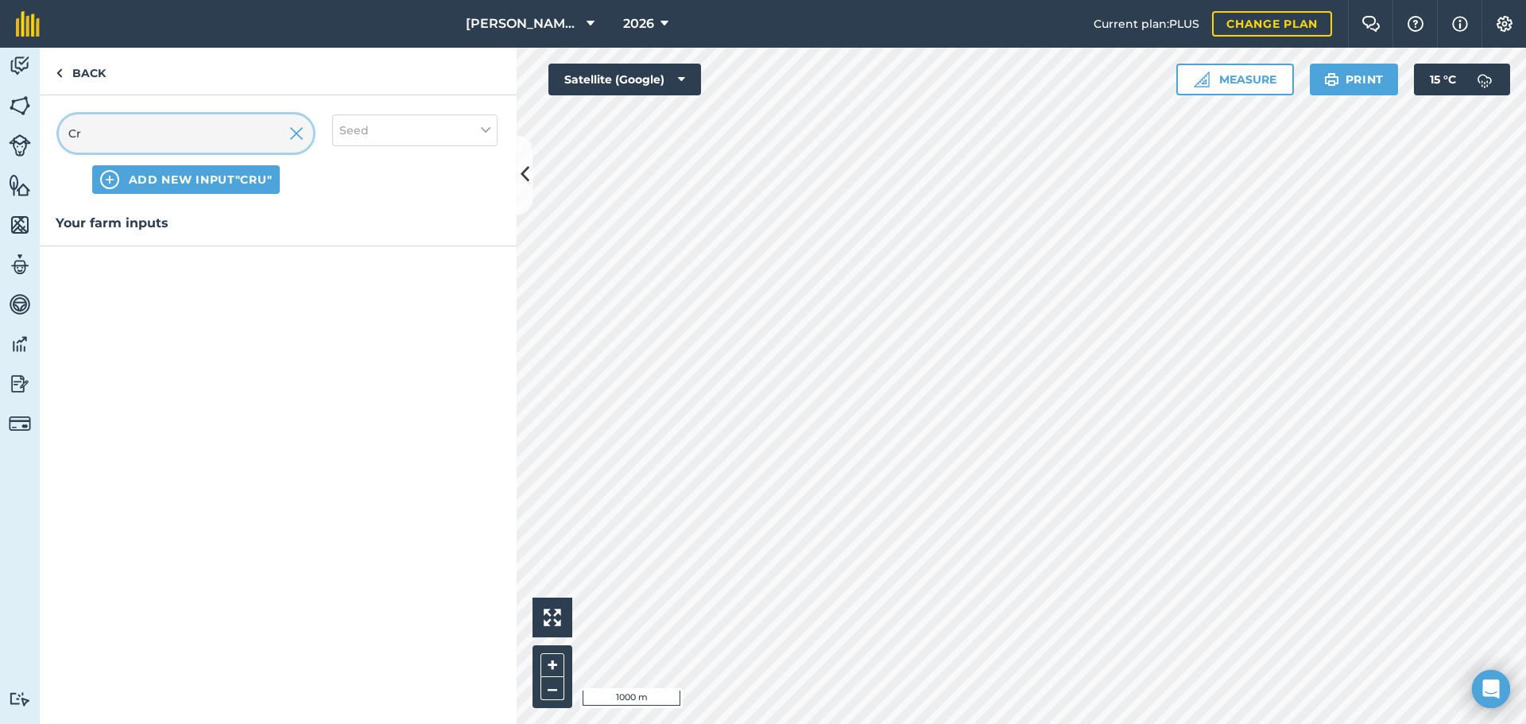  Describe the element at coordinates (278, 223) in the screenshot. I see `h3: Your farm inputs` at that location.